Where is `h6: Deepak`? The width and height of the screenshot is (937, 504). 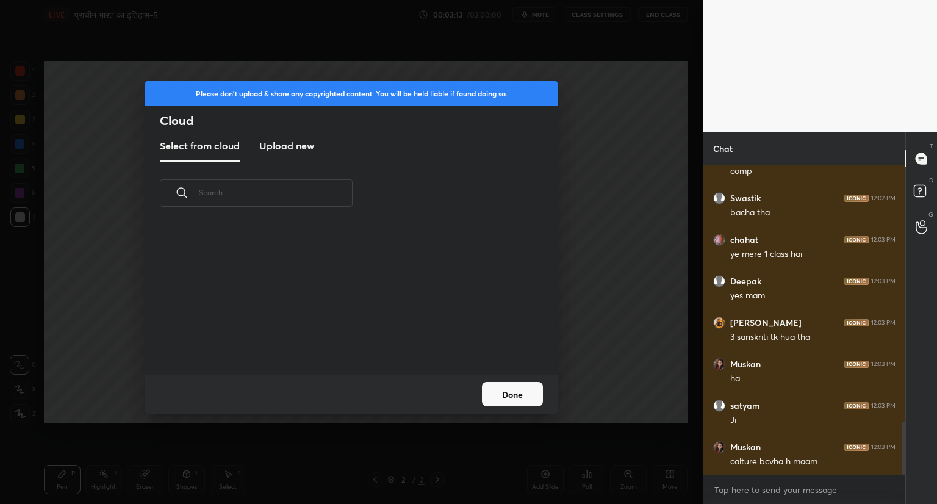
h6: Deepak is located at coordinates (745, 281).